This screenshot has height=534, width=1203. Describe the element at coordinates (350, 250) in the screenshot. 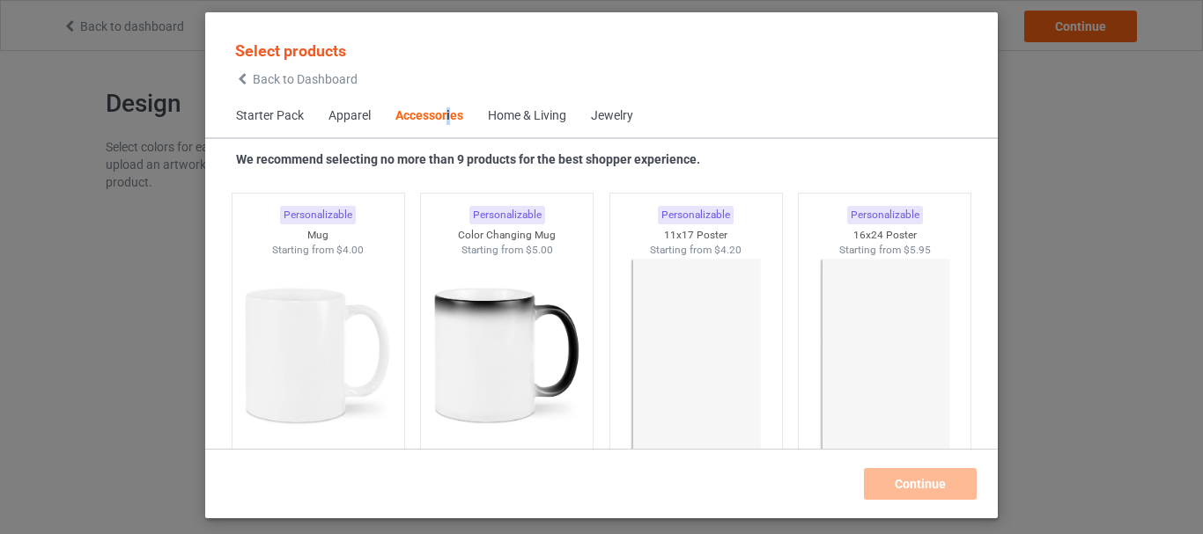

I see `span: $4.00` at that location.